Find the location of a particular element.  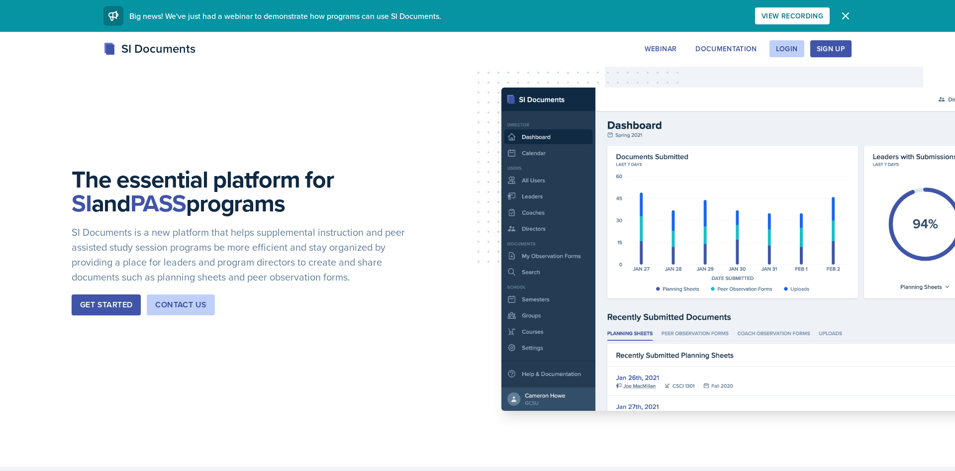

div: Documentation is located at coordinates (726, 49).